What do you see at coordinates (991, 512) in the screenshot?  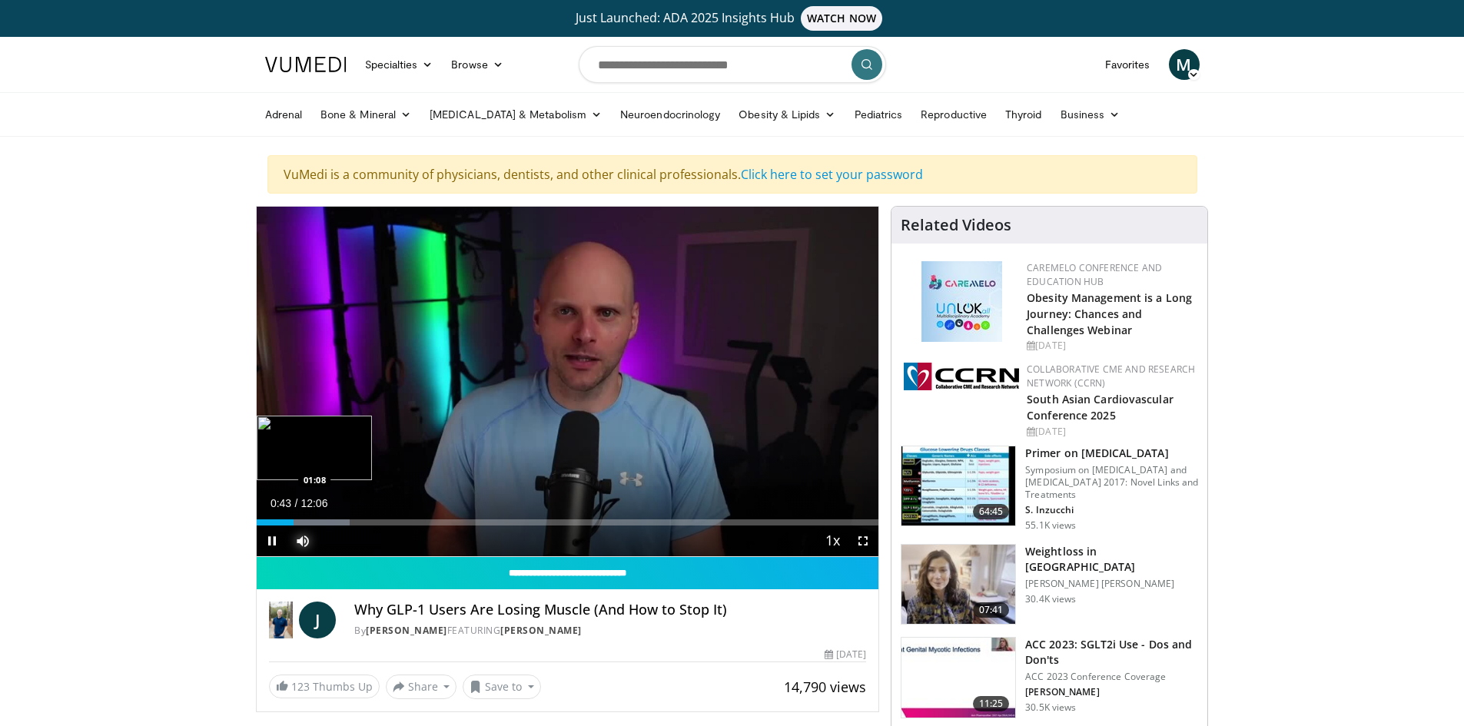 I see `span: 64:45` at bounding box center [991, 512].